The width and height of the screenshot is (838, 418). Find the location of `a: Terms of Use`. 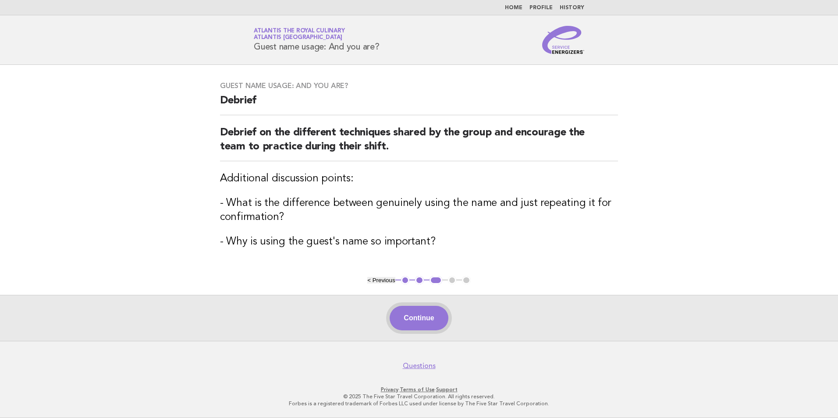

a: Terms of Use is located at coordinates (417, 389).